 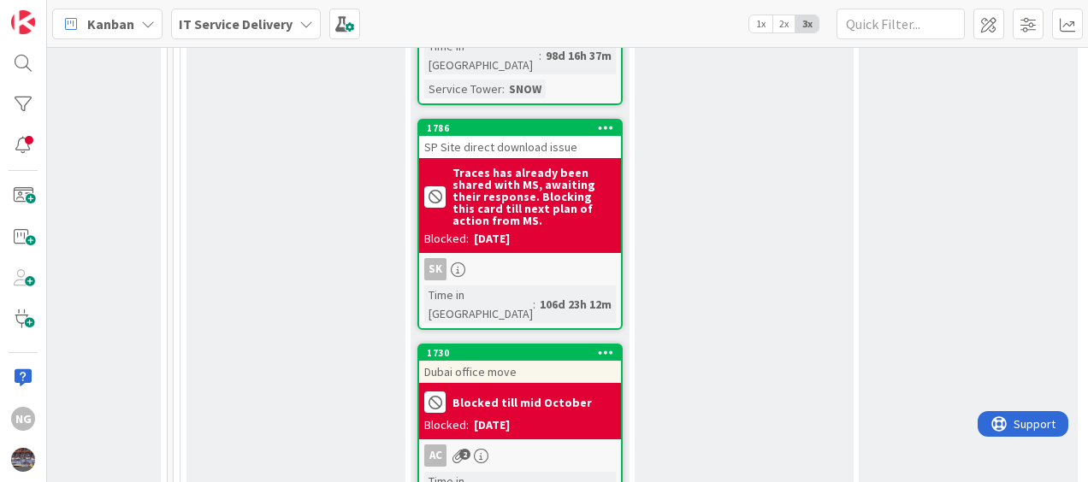 I want to click on b: IT Service Delivery, so click(x=235, y=24).